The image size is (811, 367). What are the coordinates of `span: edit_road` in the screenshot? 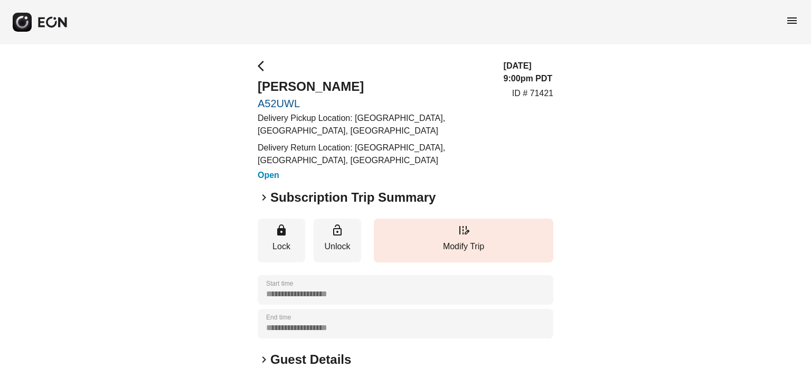 It's located at (464, 230).